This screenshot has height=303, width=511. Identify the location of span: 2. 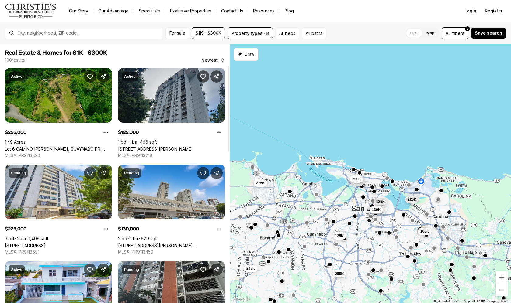
(467, 29).